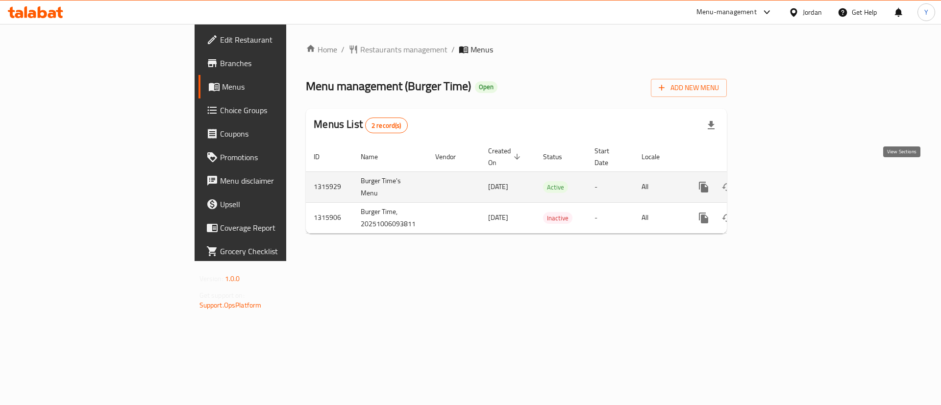 Image resolution: width=941 pixels, height=405 pixels. I want to click on span: ID, so click(323, 157).